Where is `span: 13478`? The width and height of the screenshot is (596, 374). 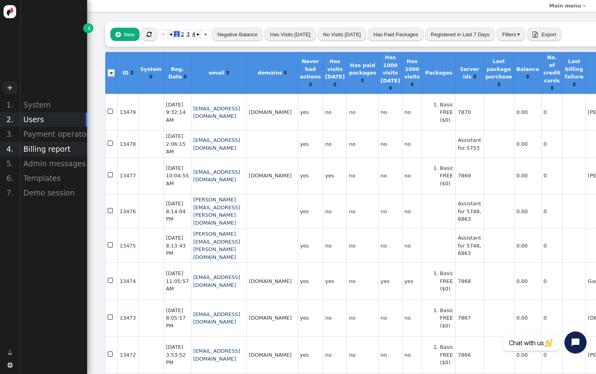 span: 13478 is located at coordinates (127, 144).